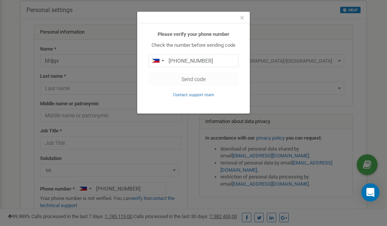  What do you see at coordinates (370, 193) in the screenshot?
I see `div: Open Intercom Messenger` at bounding box center [370, 193].